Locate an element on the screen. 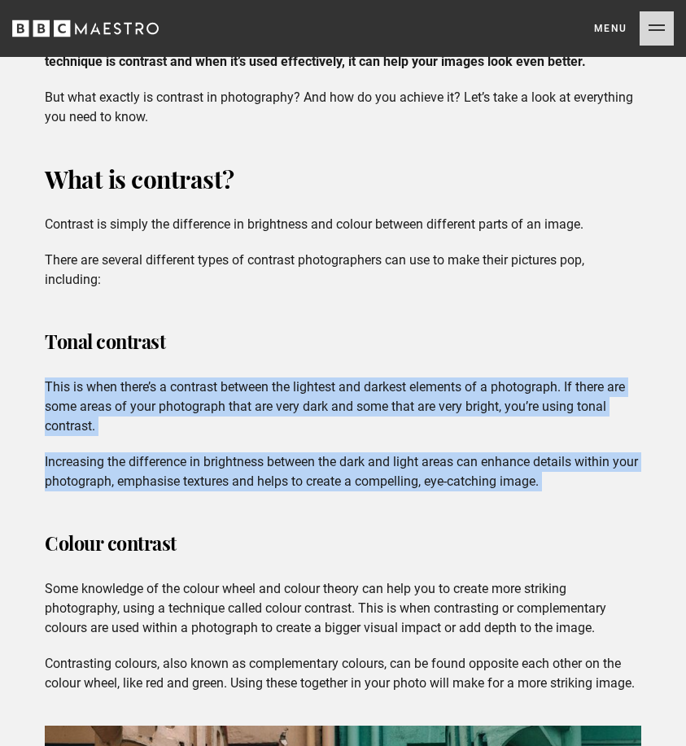 This screenshot has height=746, width=686. svg: BBC Maestro is located at coordinates (85, 28).